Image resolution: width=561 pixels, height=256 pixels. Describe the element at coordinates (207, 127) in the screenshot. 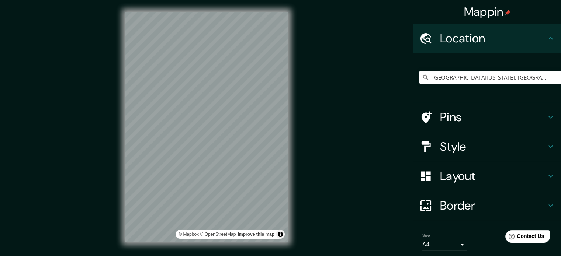

I see `canvas: Map` at that location.